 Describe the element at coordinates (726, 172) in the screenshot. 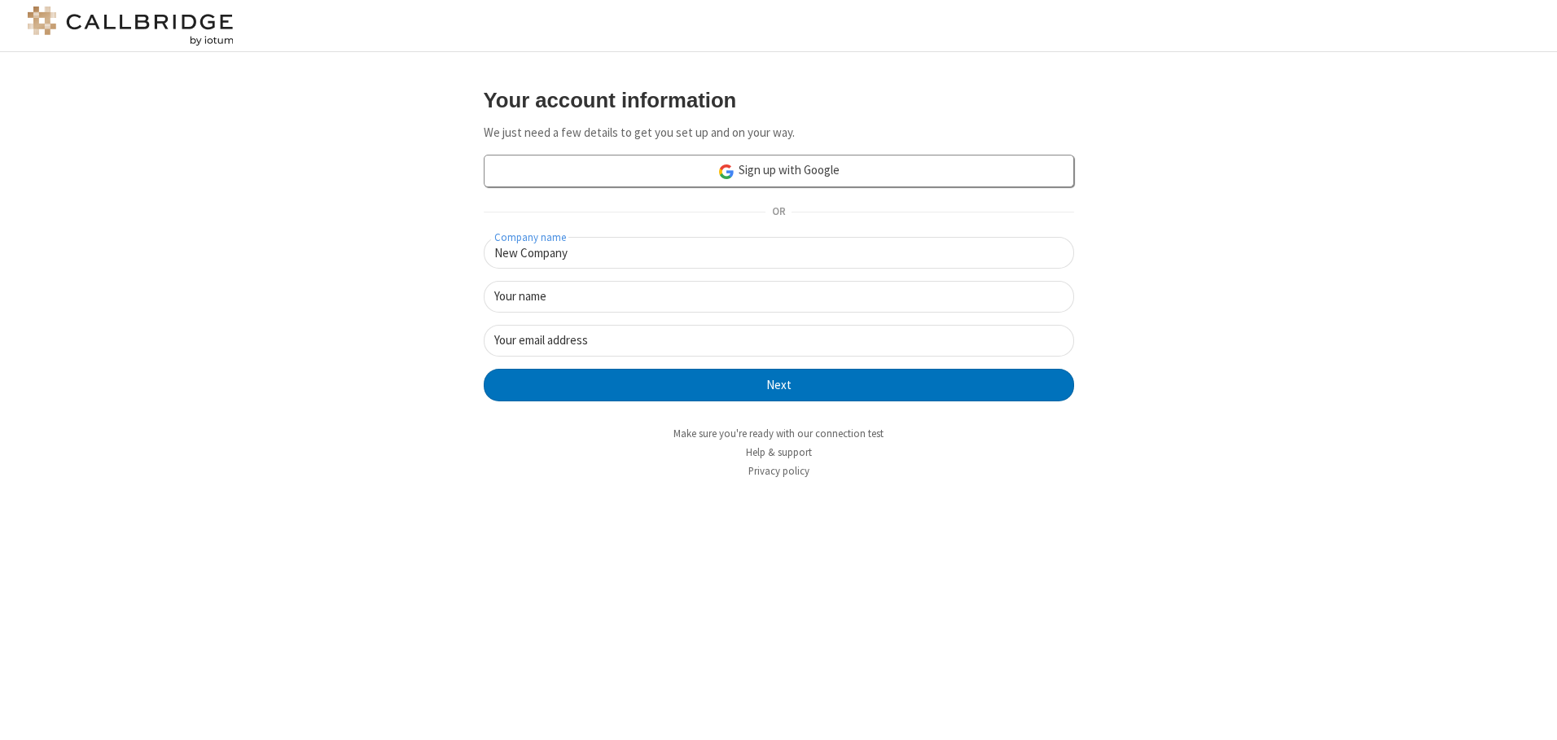

I see `img: google-icon.png` at that location.